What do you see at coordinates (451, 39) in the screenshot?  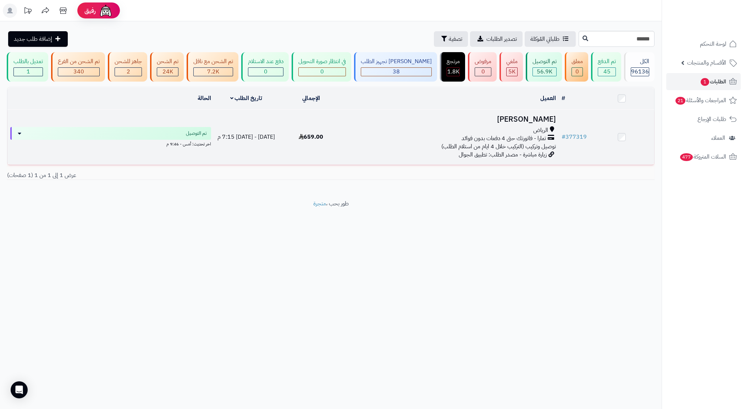 I see `button: تصفية` at bounding box center [451, 39].